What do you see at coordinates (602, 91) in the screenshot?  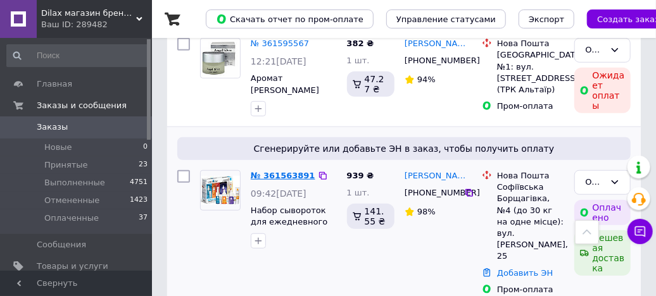 I see `div: Ожидает оплаты` at bounding box center [602, 91].